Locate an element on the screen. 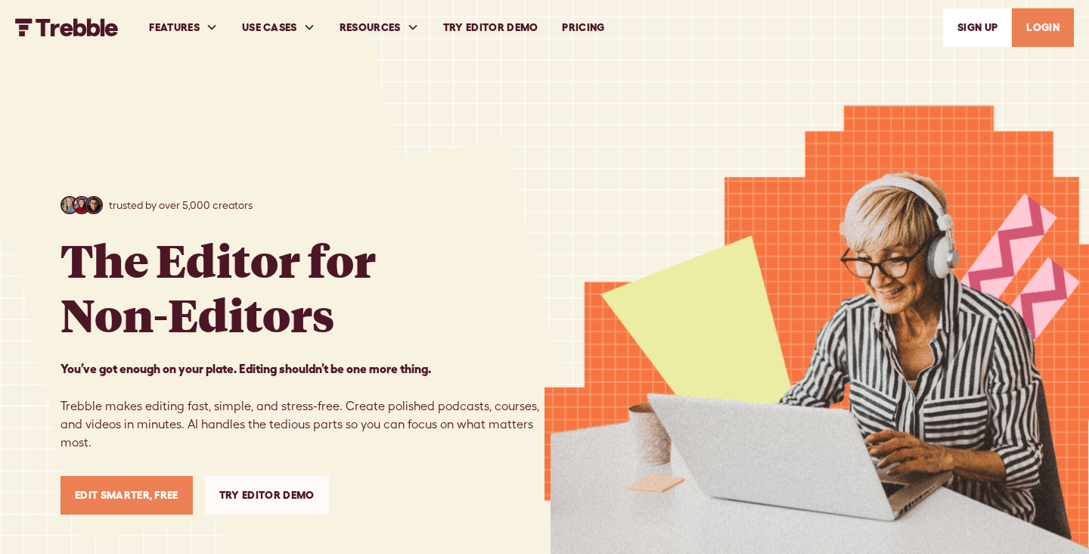 This screenshot has width=1089, height=554. a: home is located at coordinates (67, 27).